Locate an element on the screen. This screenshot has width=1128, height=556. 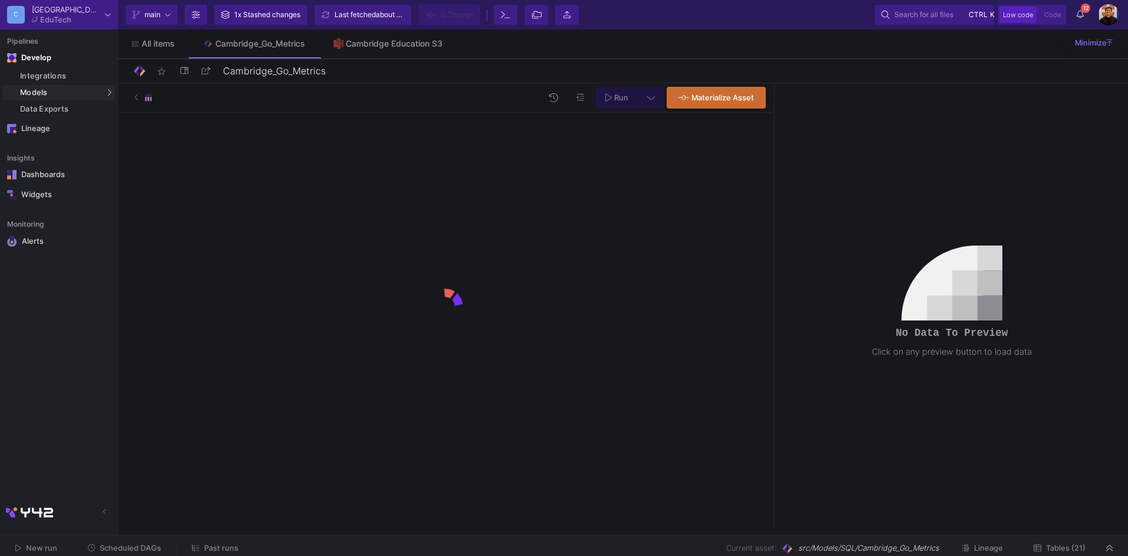
button: main is located at coordinates (152, 15).